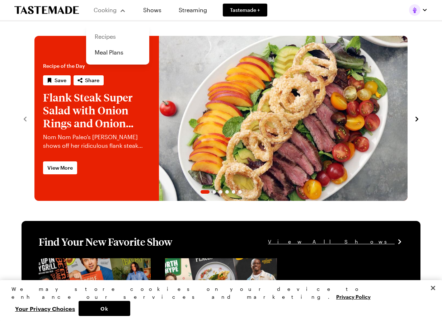 Image resolution: width=442 pixels, height=321 pixels. I want to click on div: Privacy, so click(218, 301).